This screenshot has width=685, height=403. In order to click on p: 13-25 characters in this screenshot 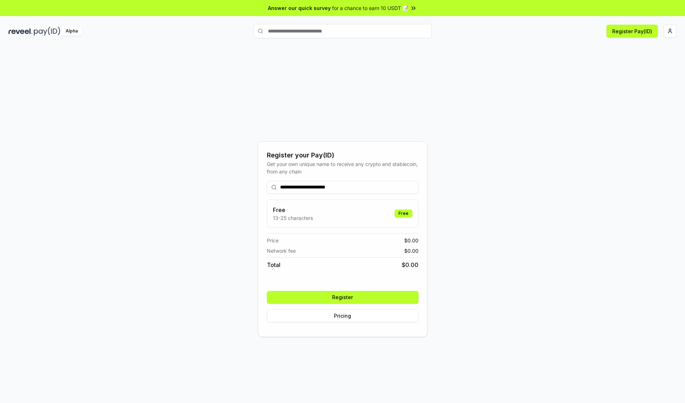, I will do `click(293, 218)`.